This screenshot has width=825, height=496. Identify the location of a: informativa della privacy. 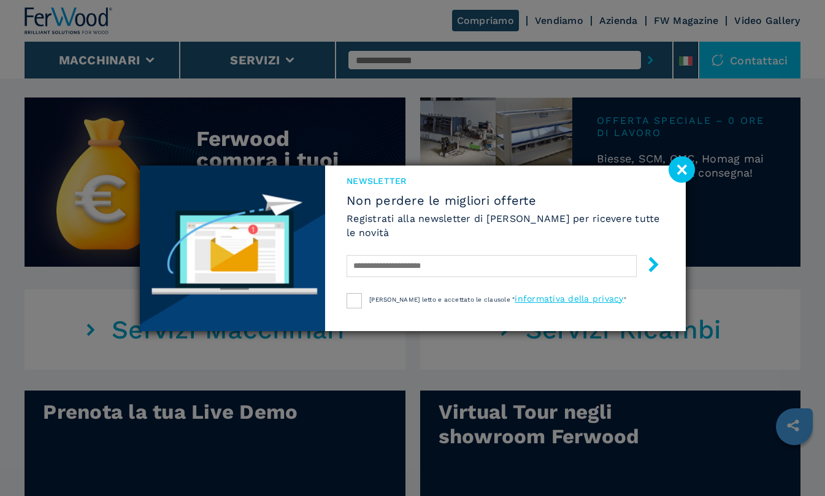
(568, 299).